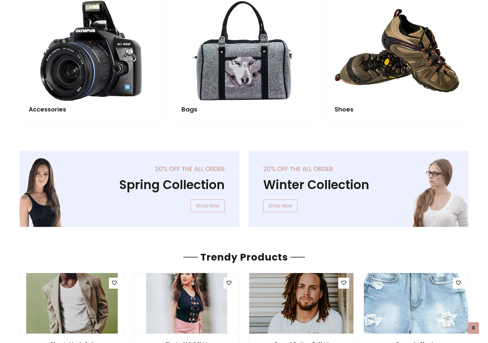 This screenshot has height=343, width=488. What do you see at coordinates (91, 109) in the screenshot?
I see `h5: Accessories` at bounding box center [91, 109].